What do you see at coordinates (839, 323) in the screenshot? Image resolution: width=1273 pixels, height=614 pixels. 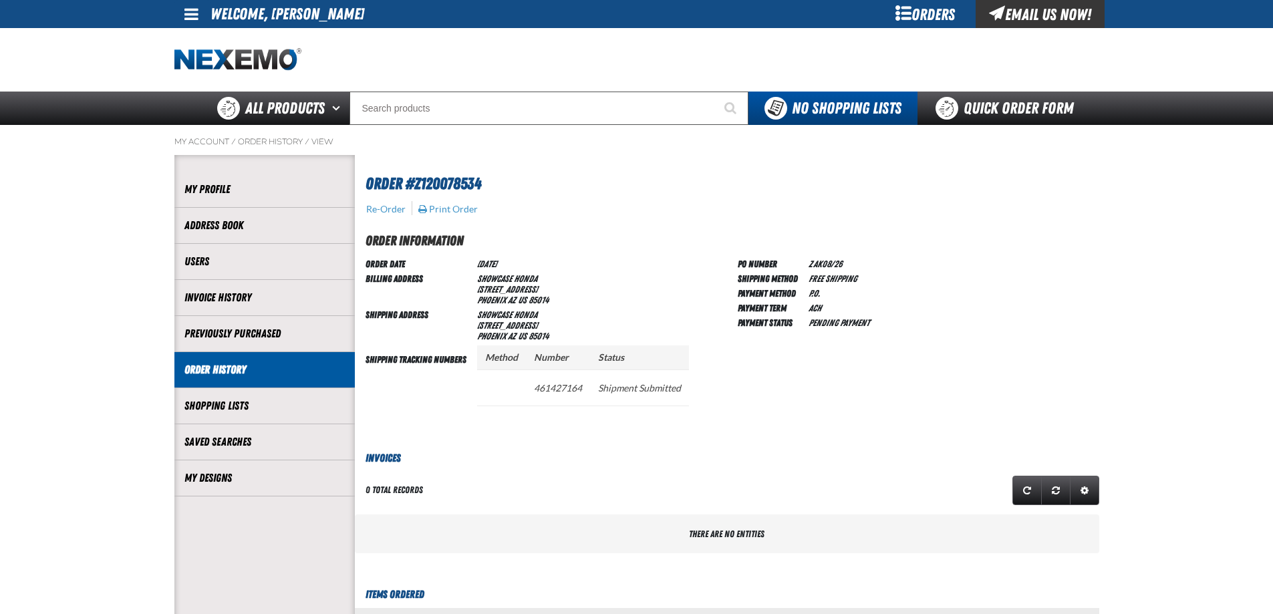 I see `span: Pending payment` at bounding box center [839, 323].